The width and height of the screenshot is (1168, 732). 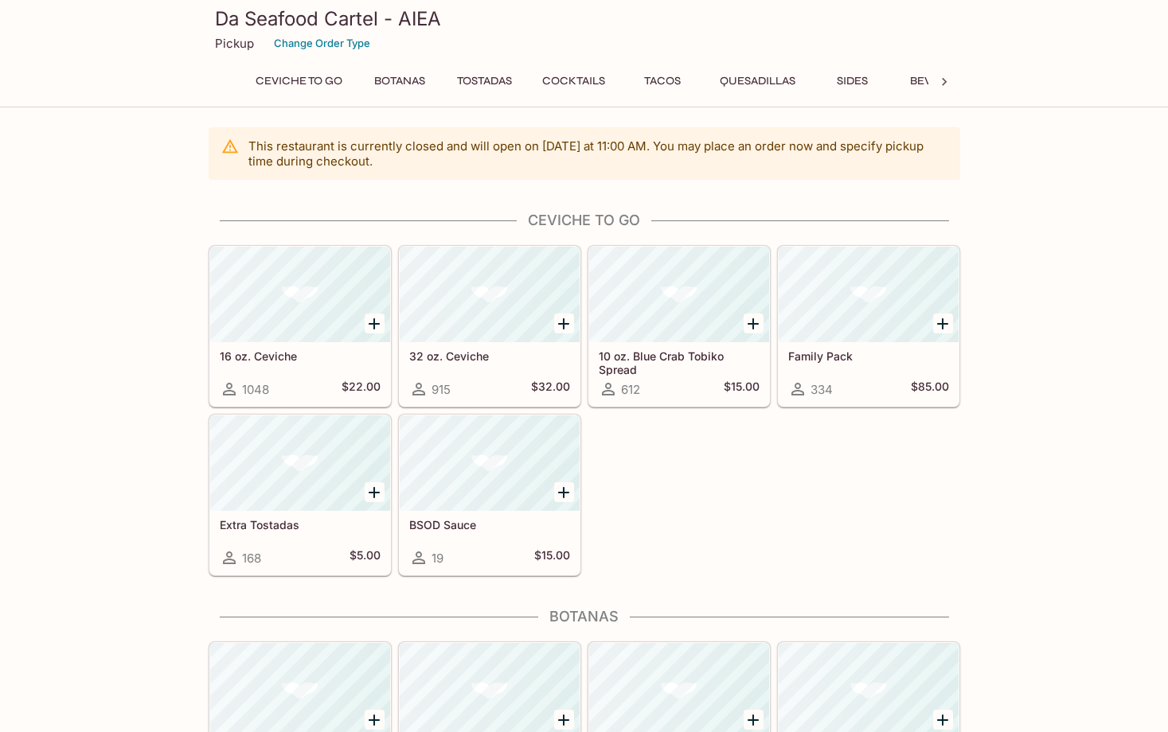 I want to click on button: Add Extra Tostadas, so click(x=374, y=492).